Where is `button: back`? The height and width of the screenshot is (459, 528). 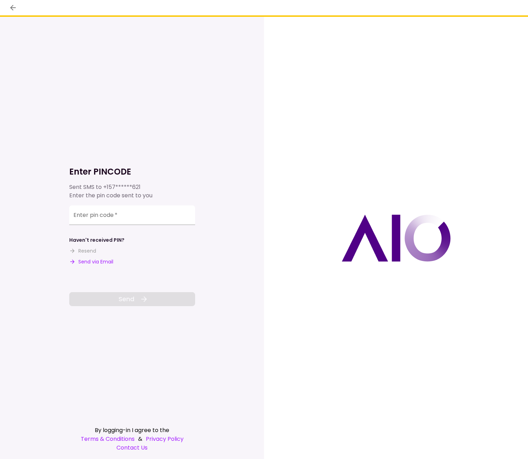 button: back is located at coordinates (13, 8).